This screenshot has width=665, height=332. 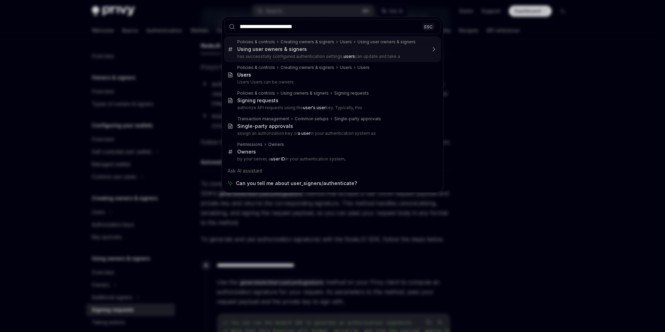 What do you see at coordinates (312, 119) in the screenshot?
I see `div: Common setups` at bounding box center [312, 119].